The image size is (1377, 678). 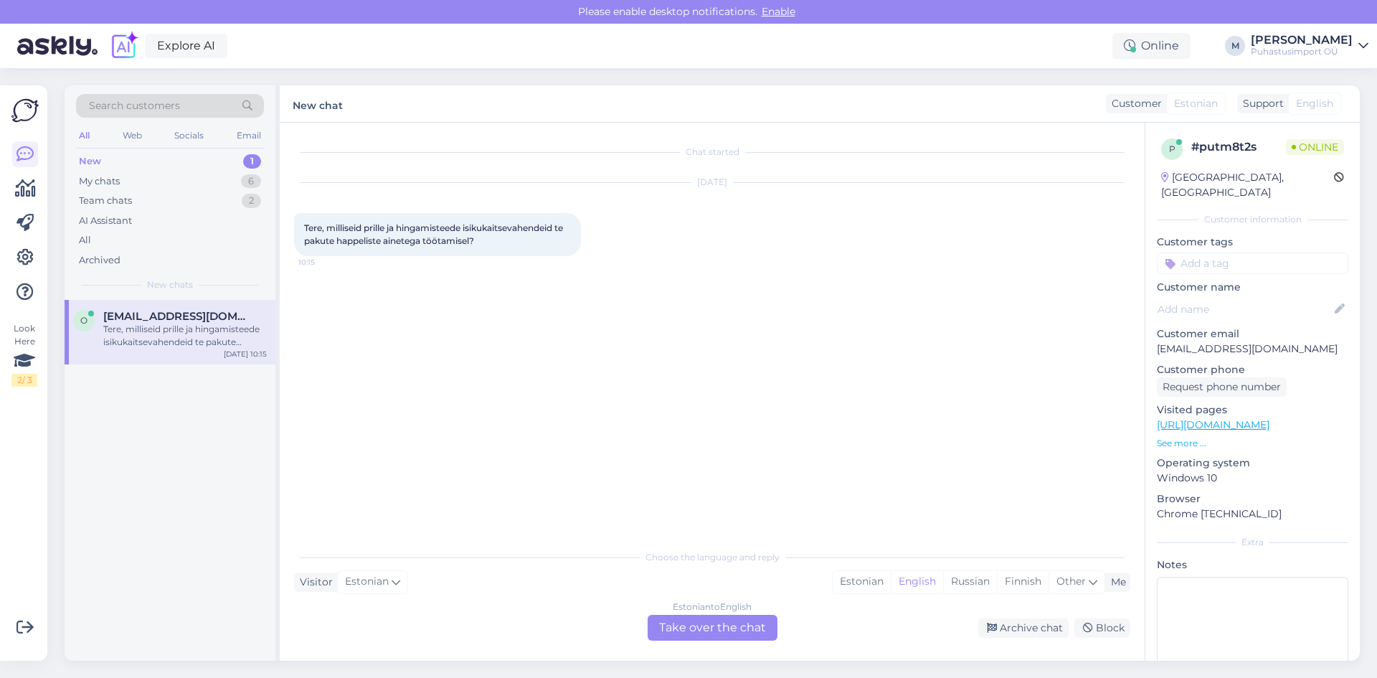 I want to click on div: Web, so click(x=132, y=136).